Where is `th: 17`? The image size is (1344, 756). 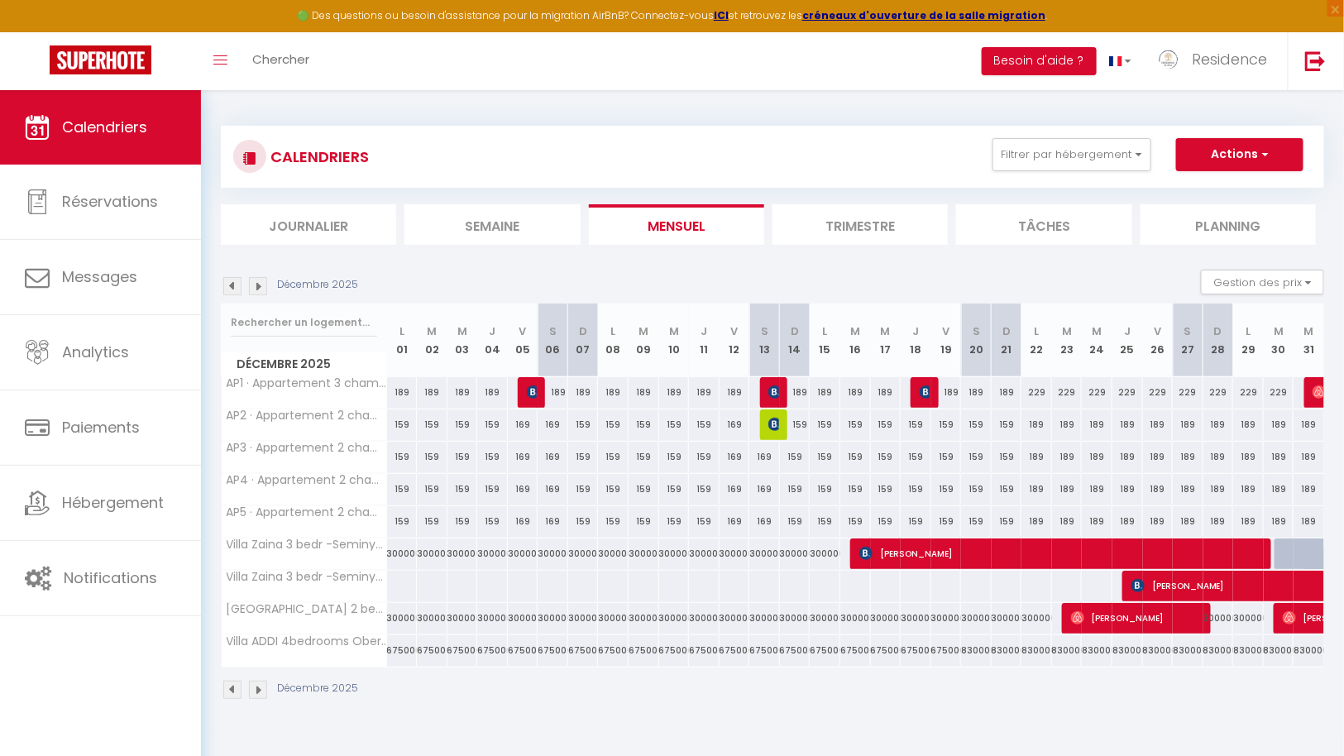
th: 17 is located at coordinates (886, 340).